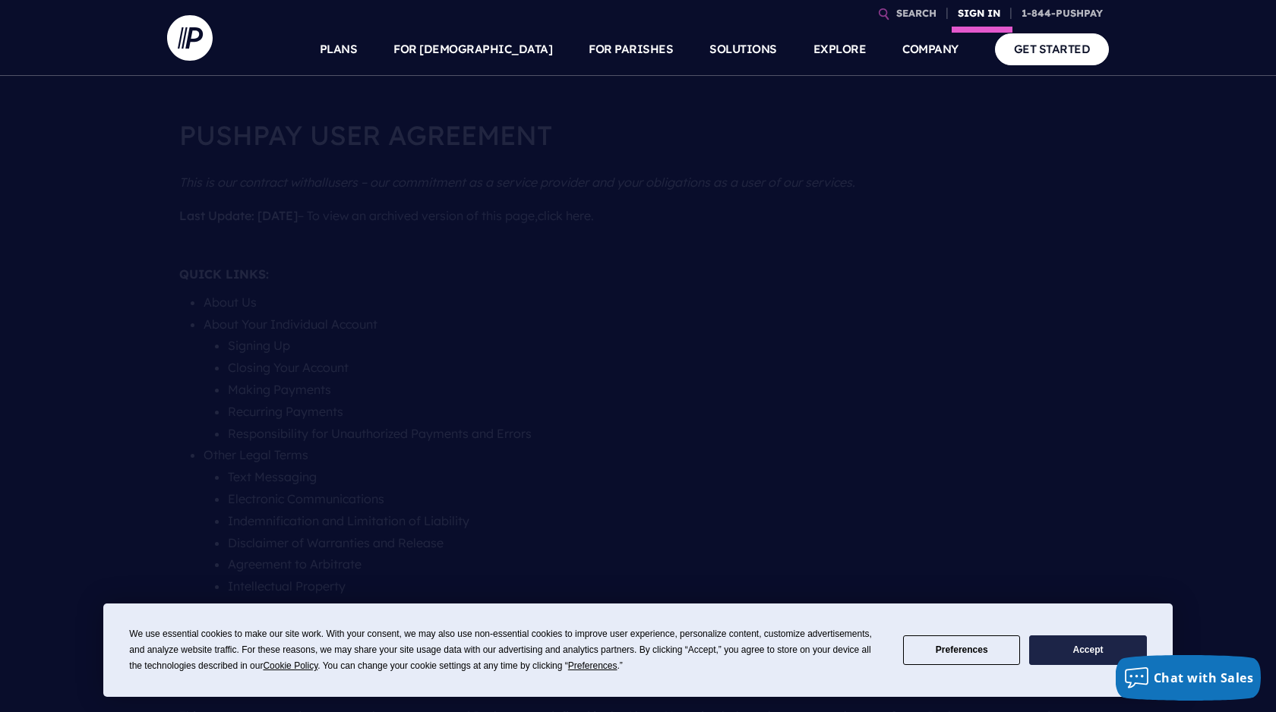 The height and width of the screenshot is (712, 1276). I want to click on a: SOLUTIONS, so click(743, 49).